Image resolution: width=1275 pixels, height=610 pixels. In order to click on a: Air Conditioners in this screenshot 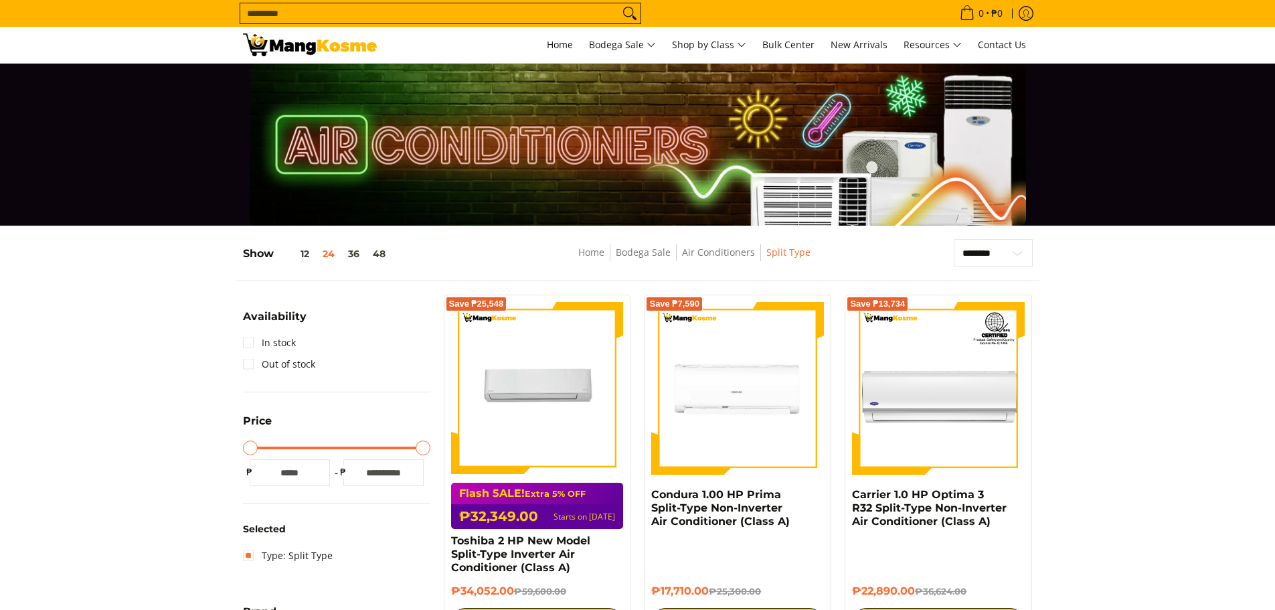, I will do `click(718, 252)`.